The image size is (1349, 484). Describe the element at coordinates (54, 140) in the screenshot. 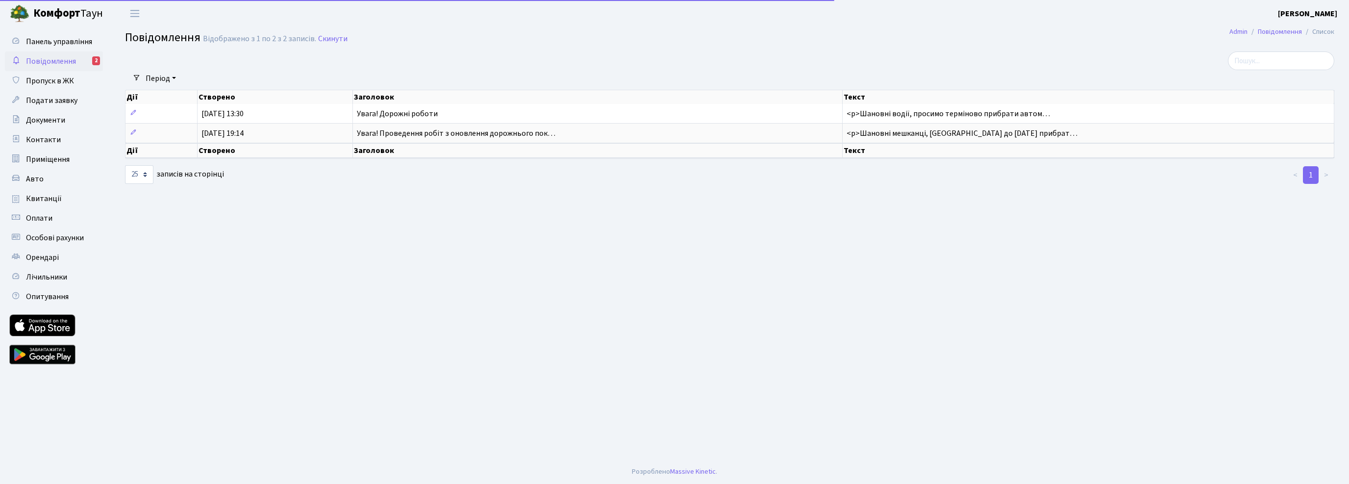

I see `a: Контакти` at that location.